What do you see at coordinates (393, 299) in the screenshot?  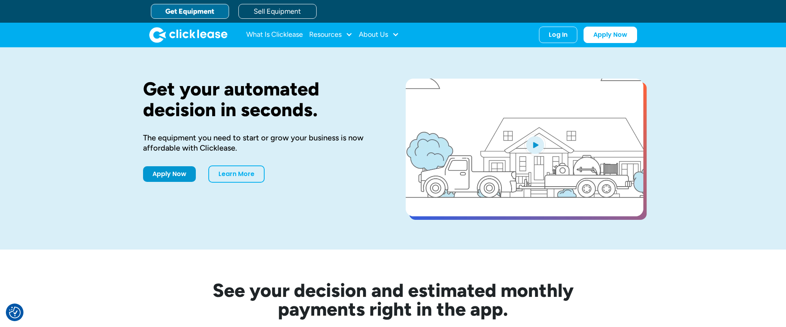 I see `h2: See your decision and estimated monthly payments right in the app.` at bounding box center [393, 299].